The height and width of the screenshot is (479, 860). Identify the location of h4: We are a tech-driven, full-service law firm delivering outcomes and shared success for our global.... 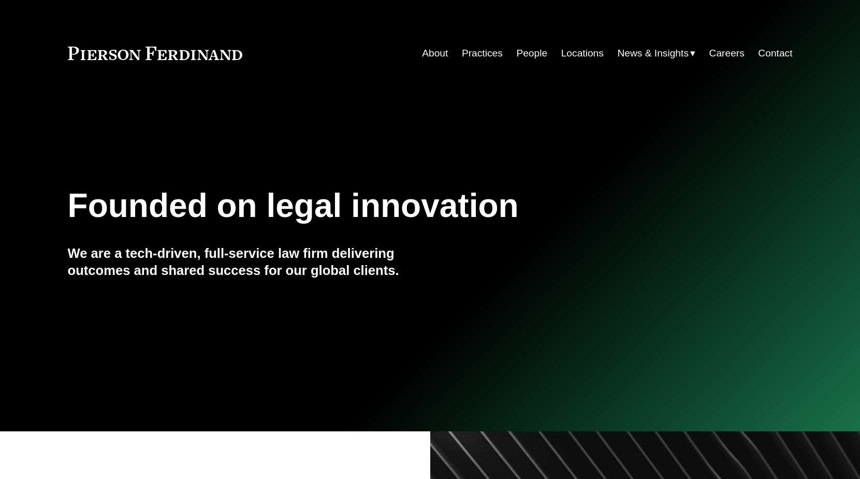
(249, 261).